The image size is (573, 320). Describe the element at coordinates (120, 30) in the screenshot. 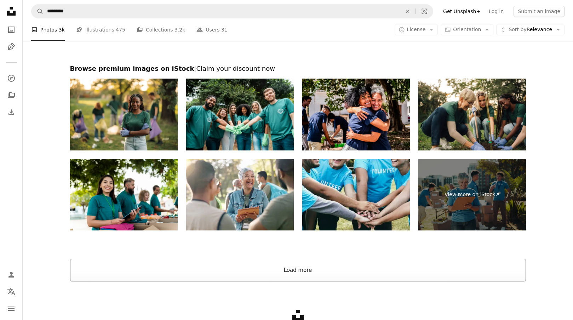

I see `span: 475` at that location.